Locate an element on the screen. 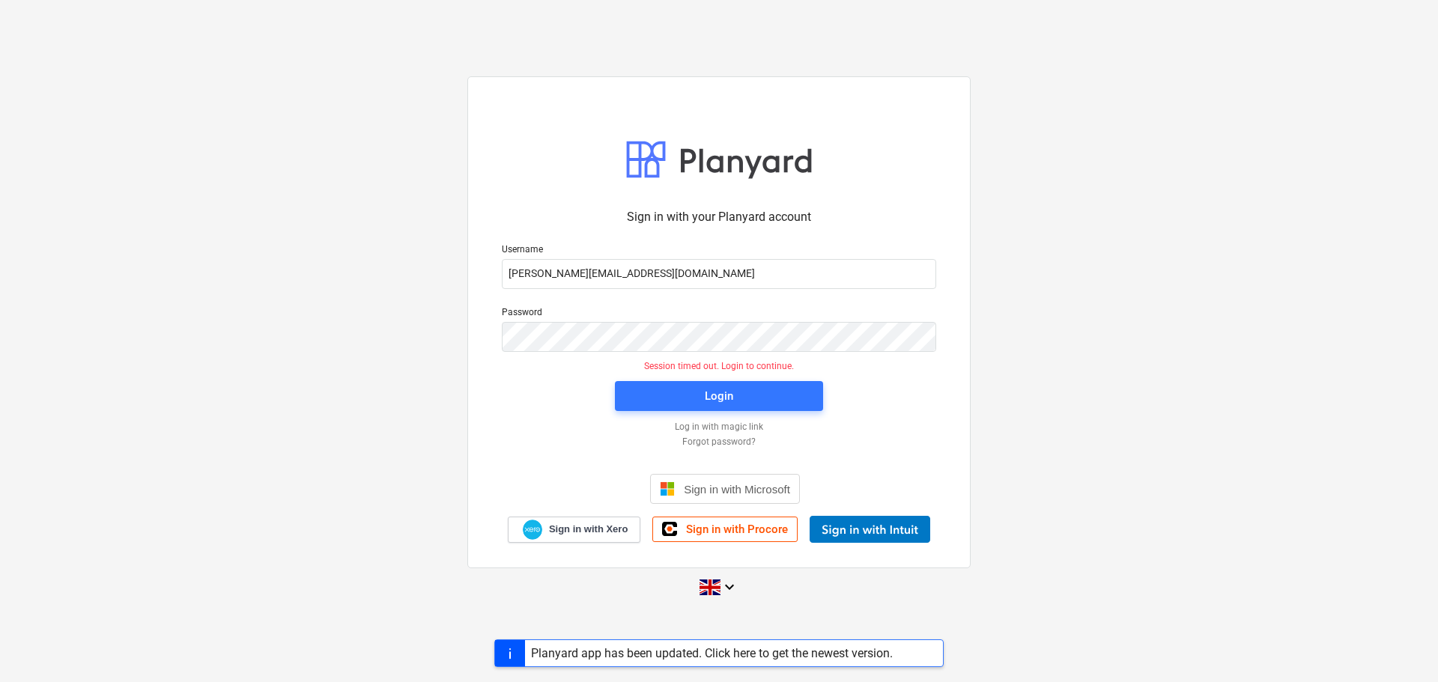  p: Session timed out. Login to continue. is located at coordinates (719, 367).